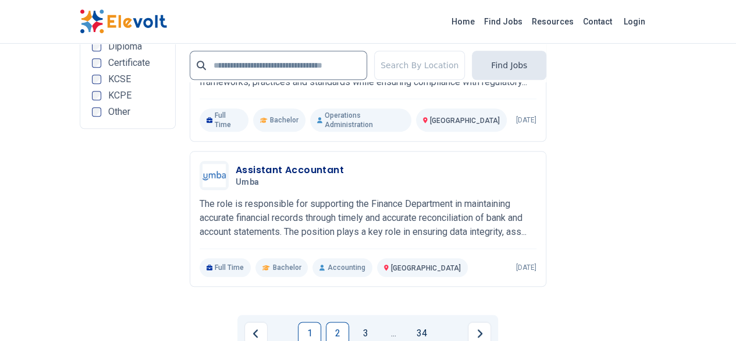 The width and height of the screenshot is (736, 341). Describe the element at coordinates (119, 112) in the screenshot. I see `span: Other` at that location.